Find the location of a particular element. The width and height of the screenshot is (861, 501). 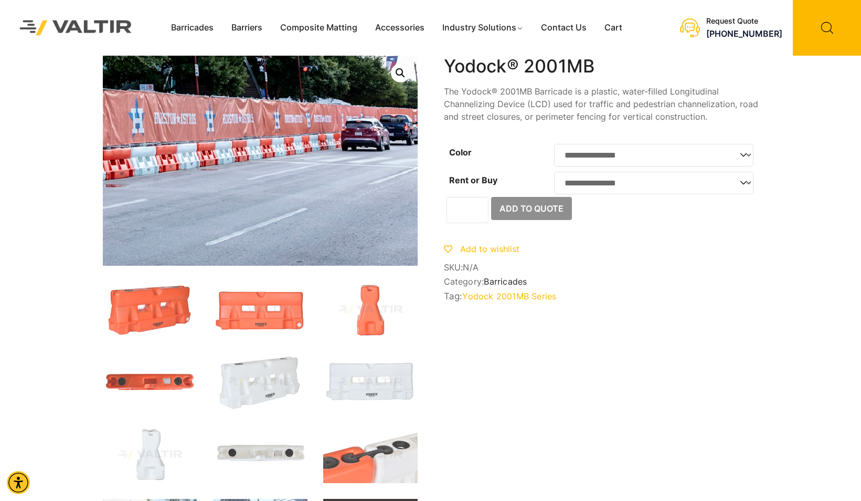

a: Industry Solutions is located at coordinates (483, 28).